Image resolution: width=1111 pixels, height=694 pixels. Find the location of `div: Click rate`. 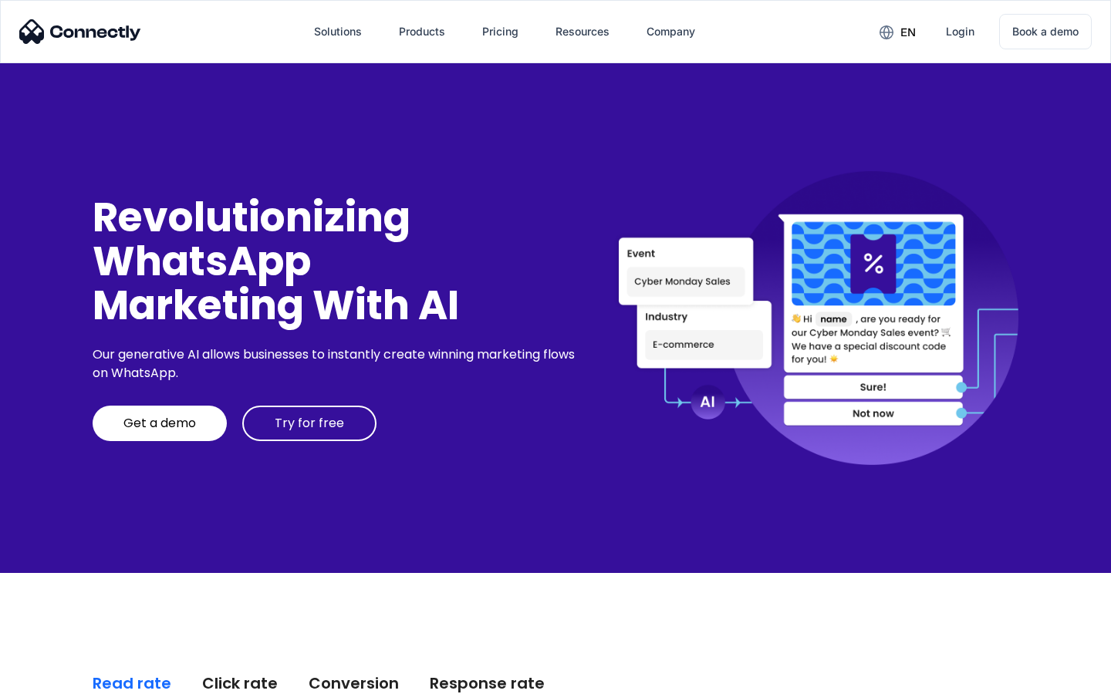

div: Click rate is located at coordinates (240, 683).